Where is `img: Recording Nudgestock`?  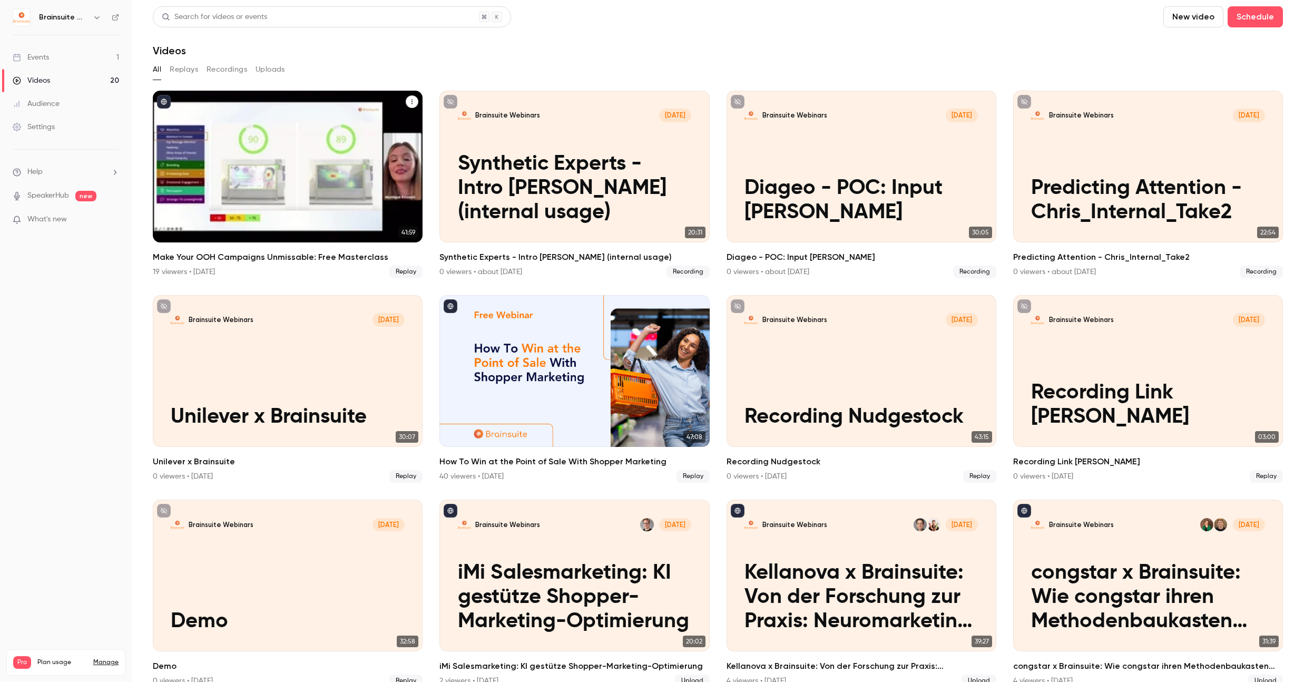
img: Recording Nudgestock is located at coordinates (751, 319).